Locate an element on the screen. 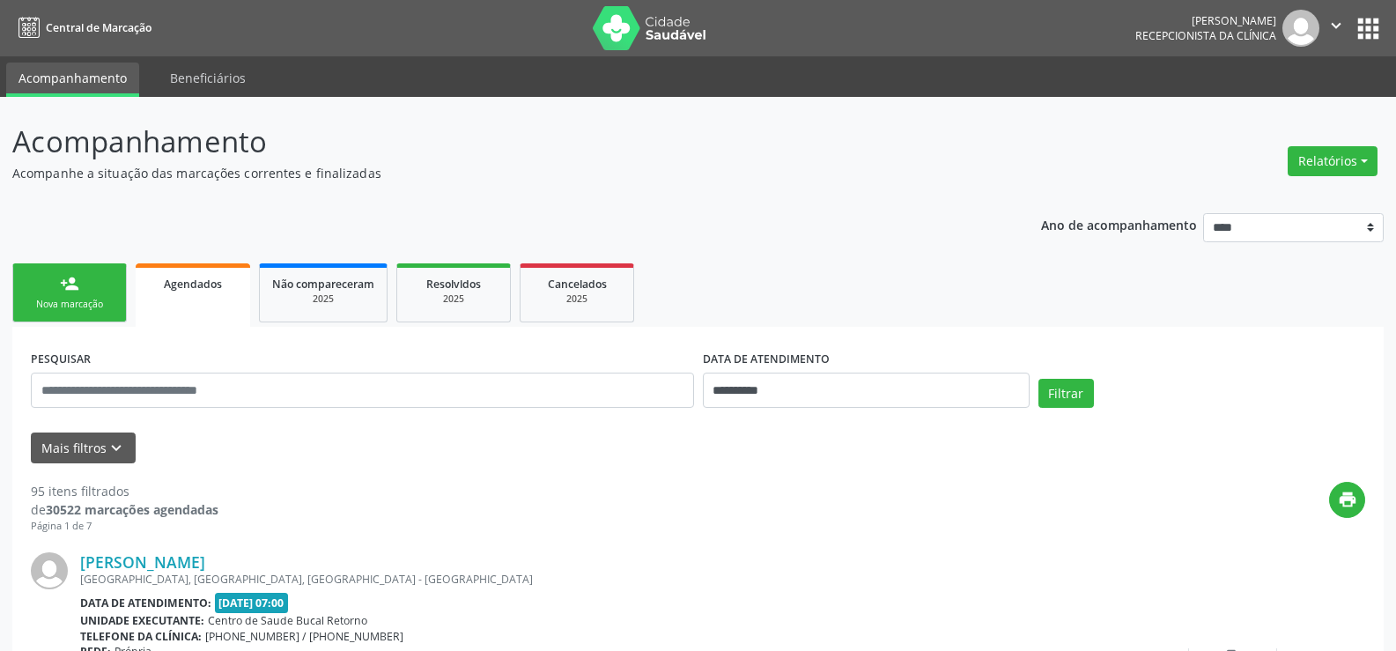  span: Cancelados is located at coordinates (577, 284).